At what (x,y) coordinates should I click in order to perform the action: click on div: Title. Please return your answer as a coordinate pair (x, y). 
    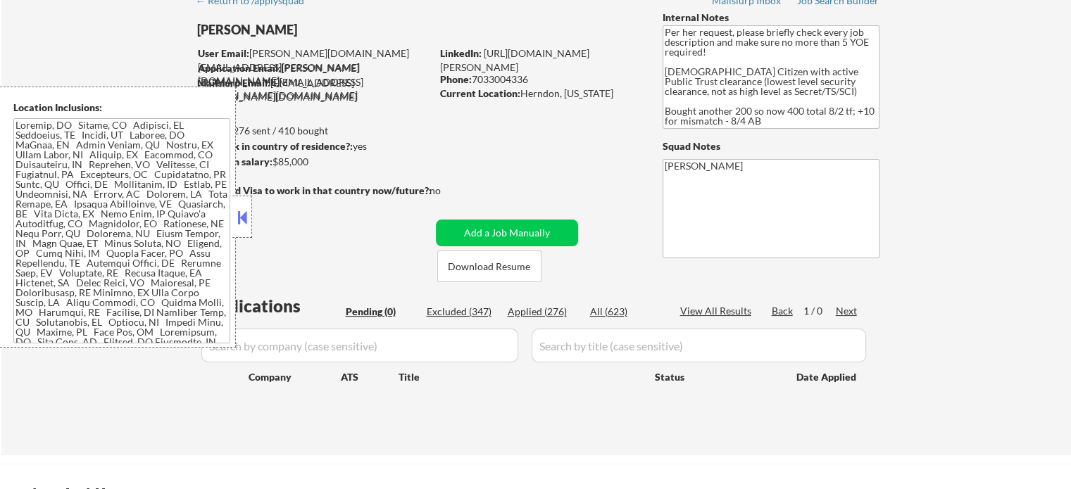
    Looking at the image, I should click on (520, 377).